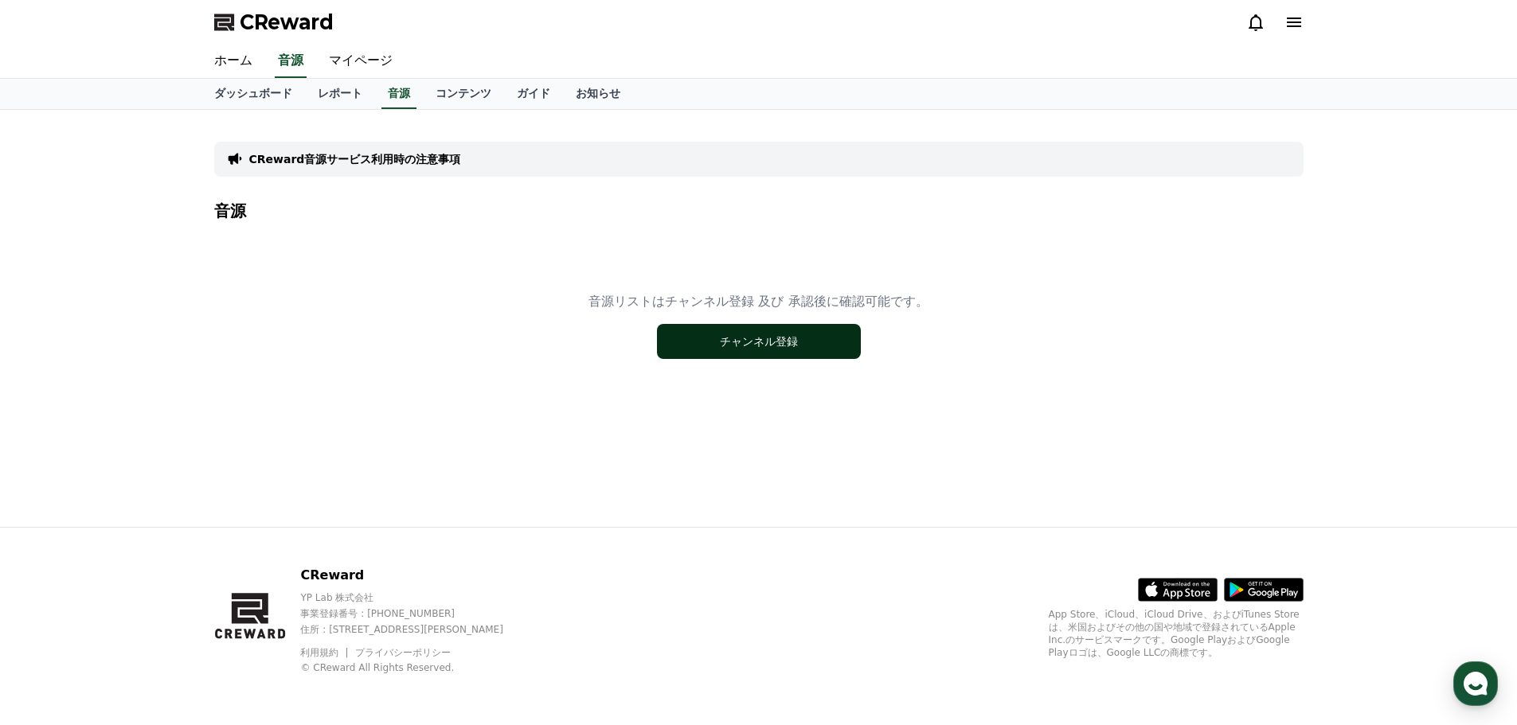  I want to click on a: お知らせ, so click(598, 94).